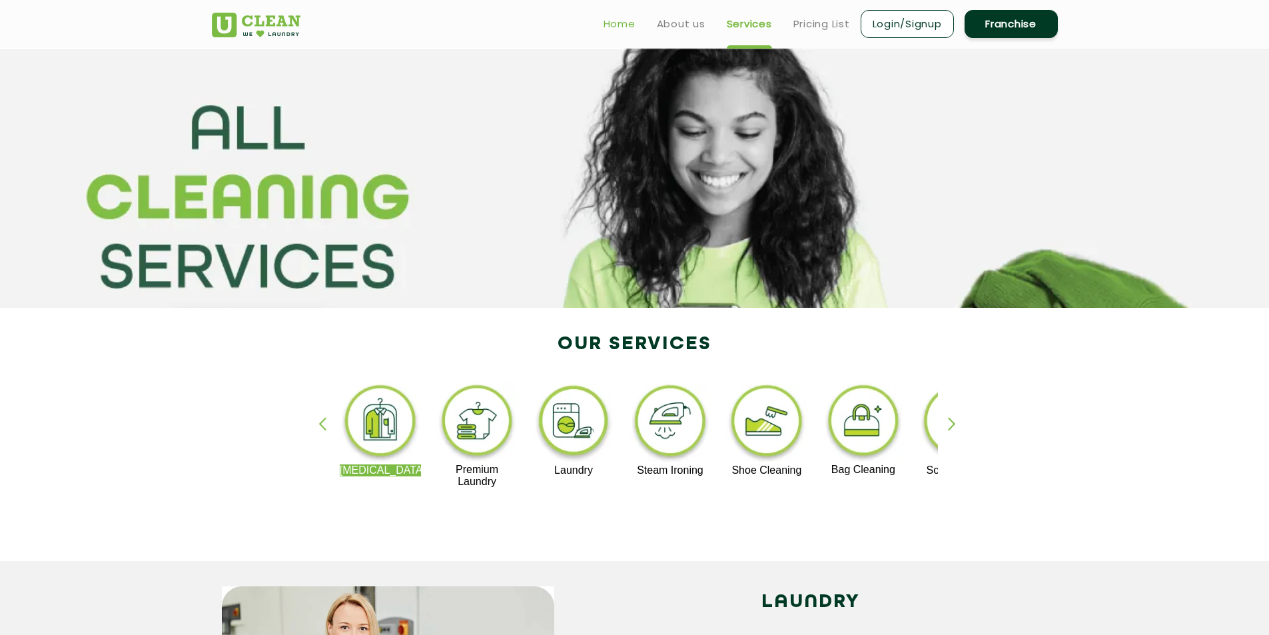 This screenshot has width=1269, height=635. I want to click on a: Home, so click(620, 24).